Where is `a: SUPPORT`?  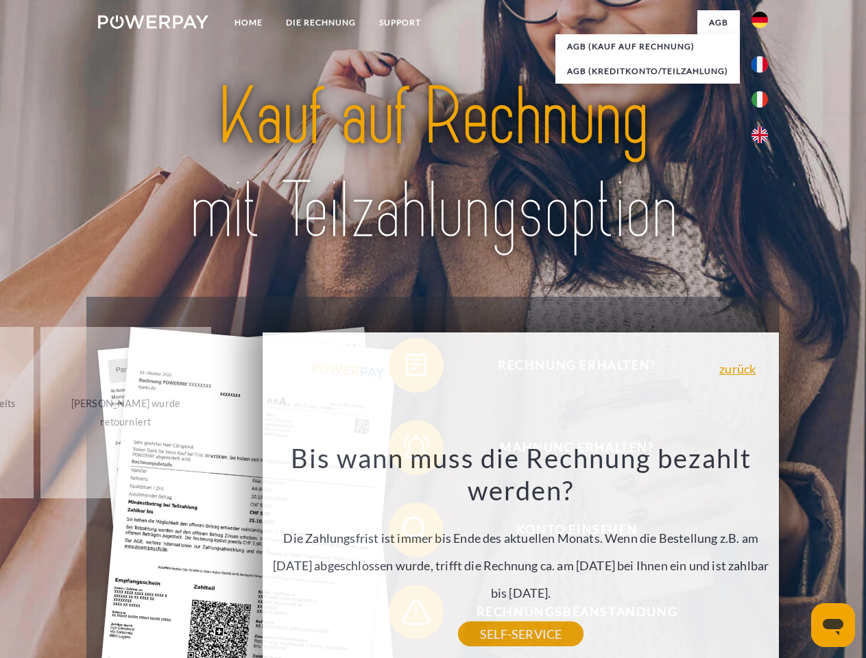
a: SUPPORT is located at coordinates (400, 23).